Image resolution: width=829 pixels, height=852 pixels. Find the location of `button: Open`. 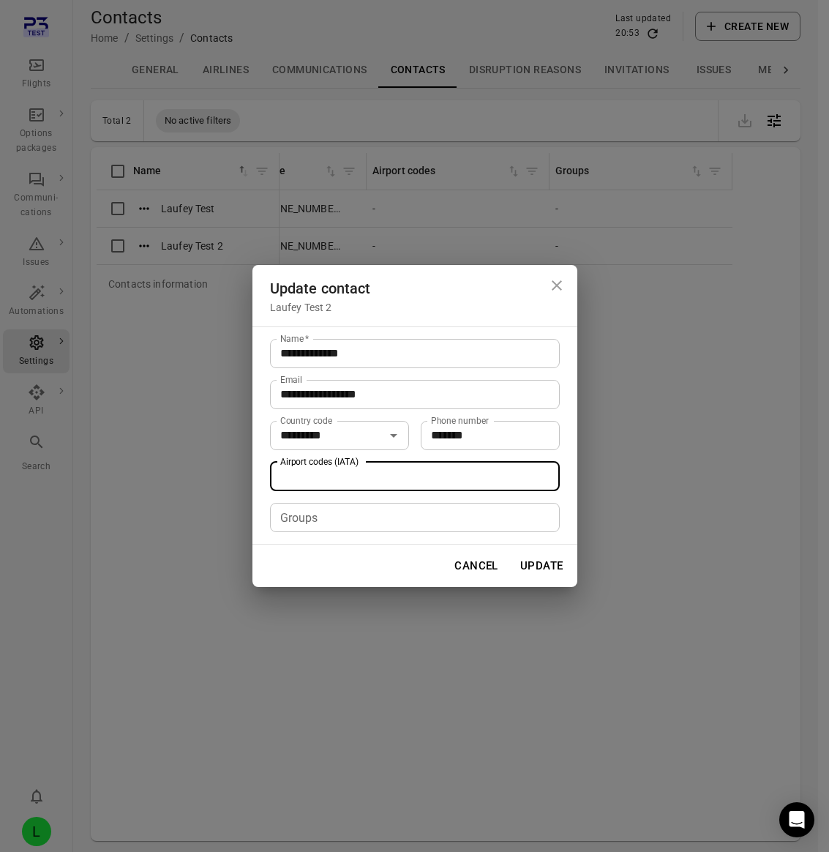

button: Open is located at coordinates (394, 435).